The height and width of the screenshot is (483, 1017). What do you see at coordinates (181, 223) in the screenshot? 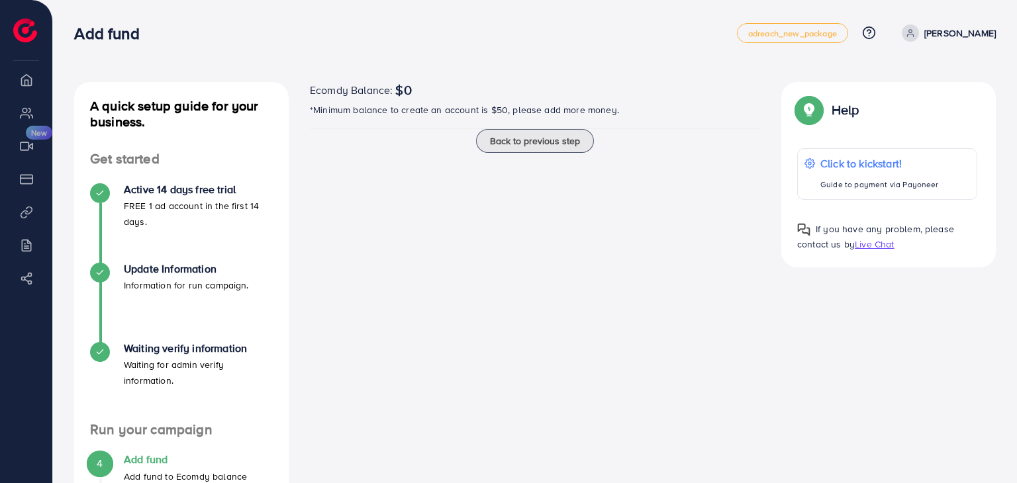
I see `li: Active 14 days free trial` at bounding box center [181, 223].